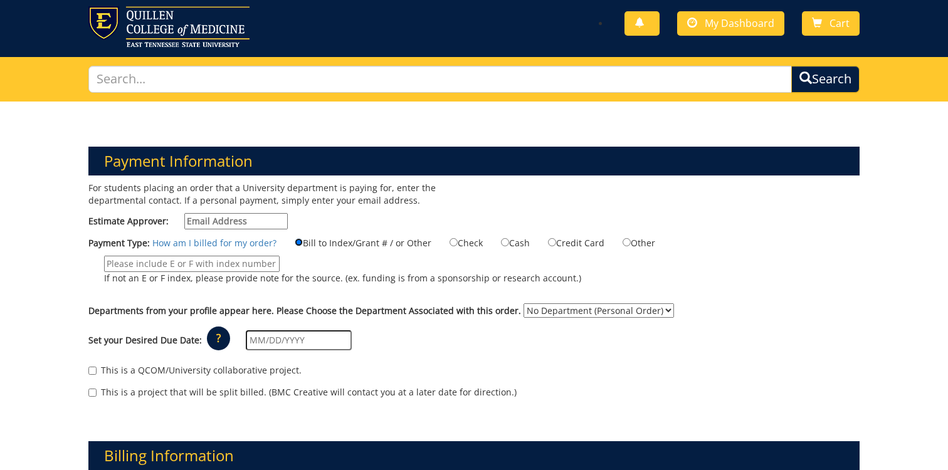 This screenshot has width=948, height=470. What do you see at coordinates (355, 243) in the screenshot?
I see `label: Bill to Index/Grant # / or Other` at bounding box center [355, 243].